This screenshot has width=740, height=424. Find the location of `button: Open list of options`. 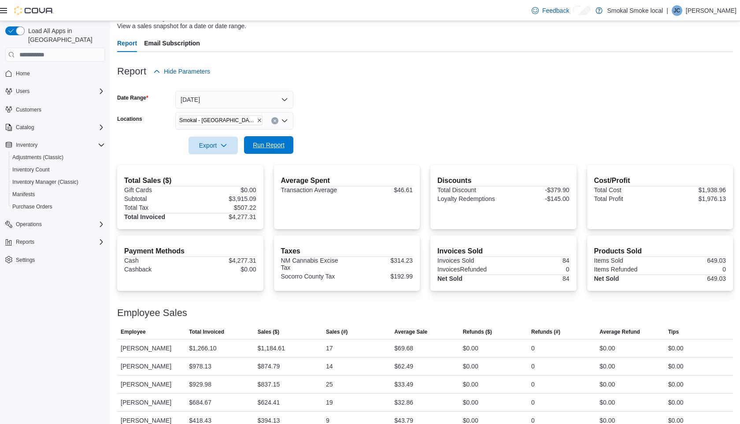

button: Open list of options is located at coordinates (284, 121).